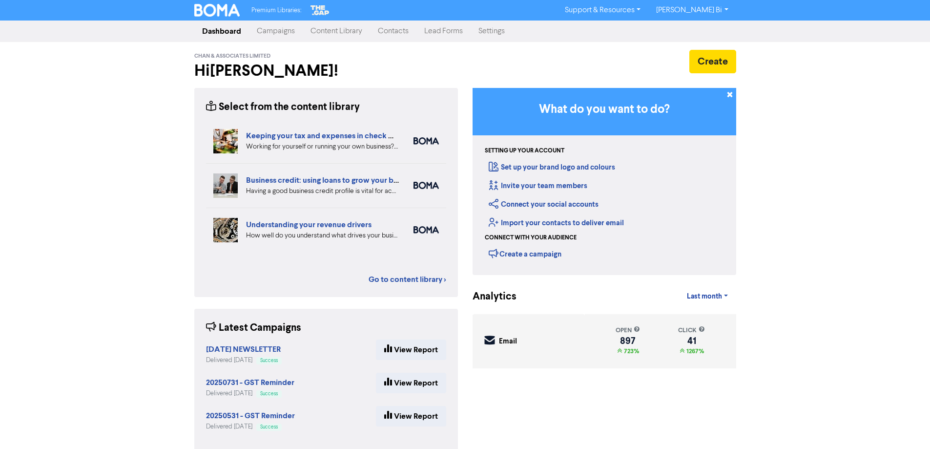 The image size is (930, 449). What do you see at coordinates (232, 56) in the screenshot?
I see `span: Chan & Associates Limited` at bounding box center [232, 56].